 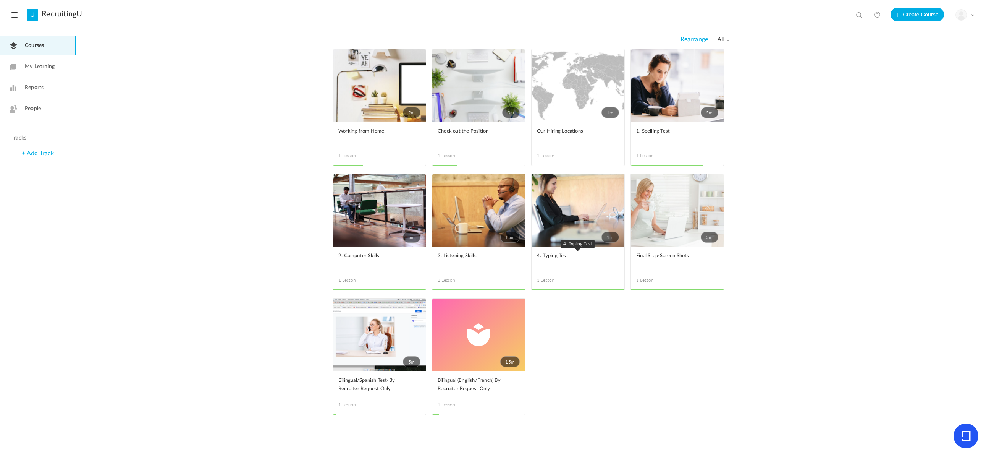 What do you see at coordinates (37, 138) in the screenshot?
I see `h4: Tracks` at bounding box center [37, 138].